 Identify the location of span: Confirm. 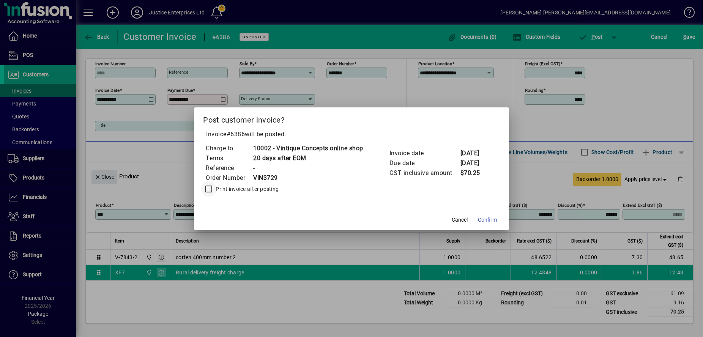
(488, 220).